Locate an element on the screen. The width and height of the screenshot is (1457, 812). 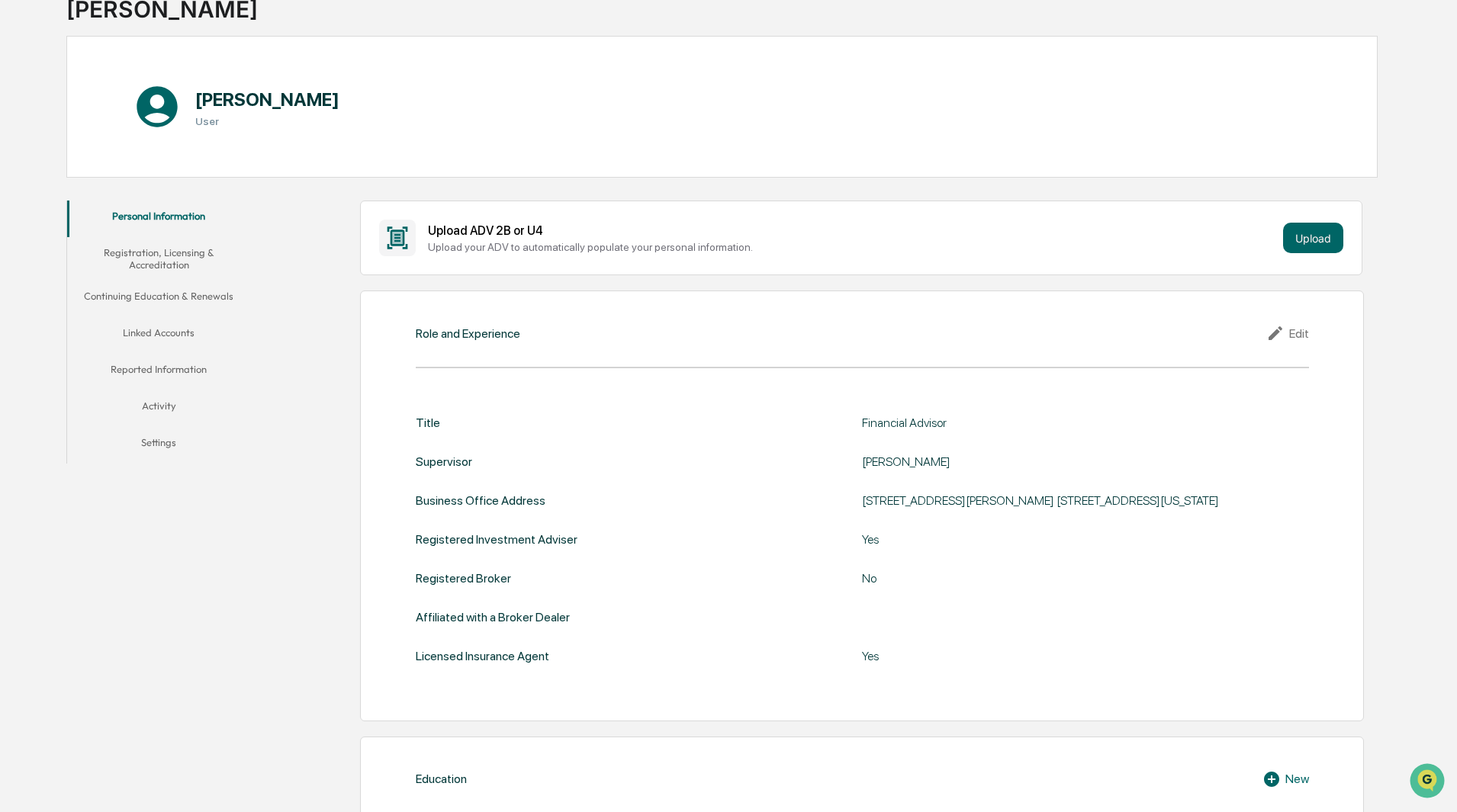
div: Upload ADV 2B or U4 is located at coordinates (852, 230).